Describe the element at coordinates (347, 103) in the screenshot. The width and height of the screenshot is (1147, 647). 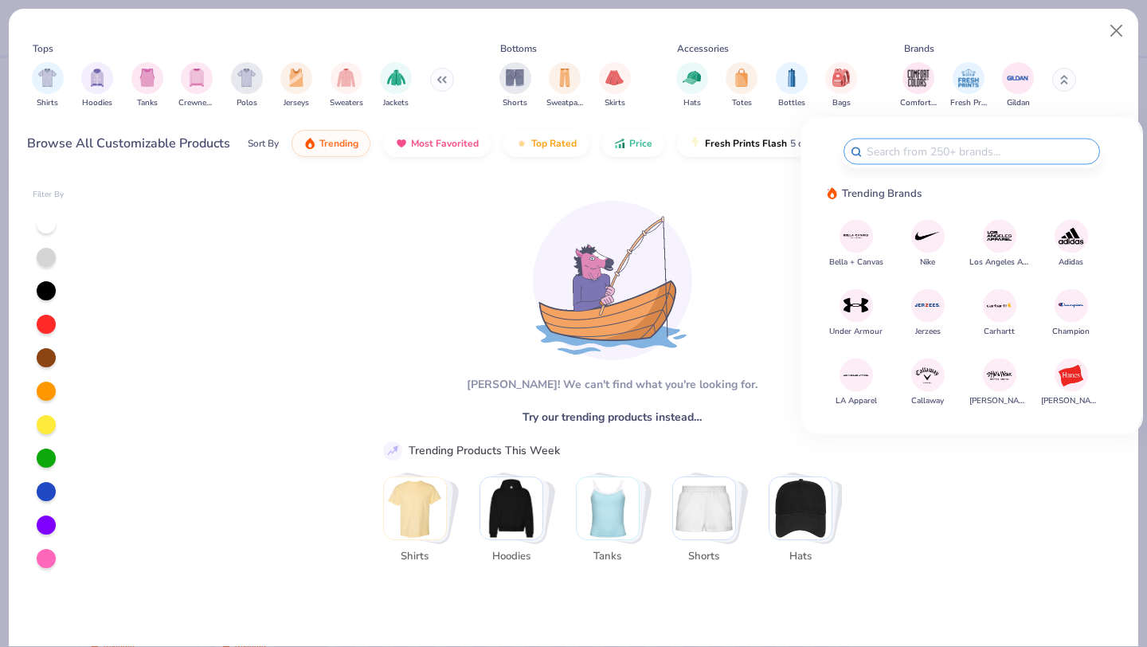
I see `span: Sweaters` at that location.